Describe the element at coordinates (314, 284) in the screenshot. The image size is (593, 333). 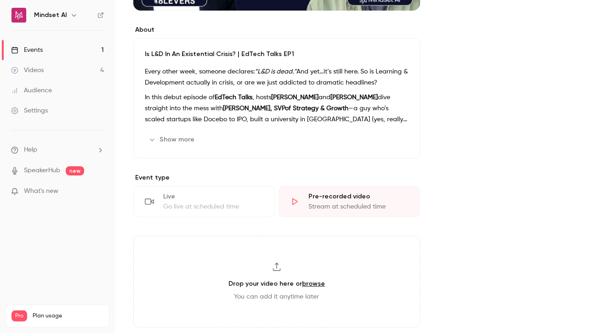
I see `a: browse` at that location.